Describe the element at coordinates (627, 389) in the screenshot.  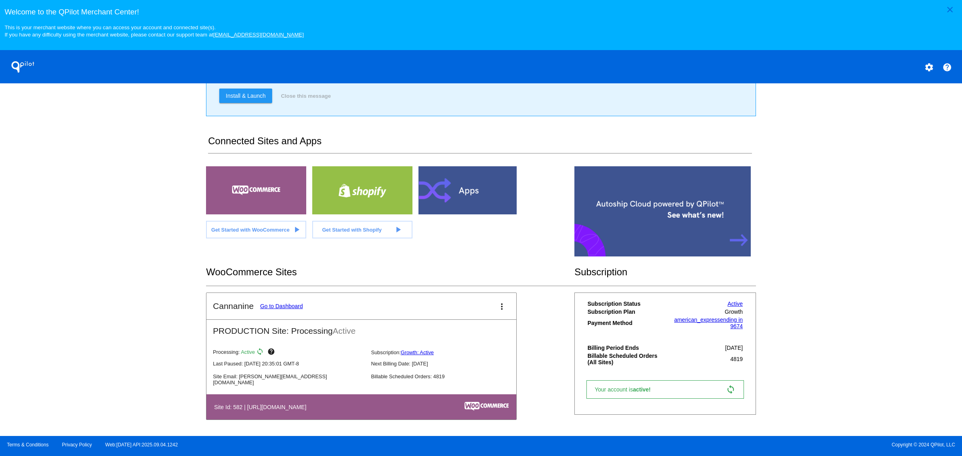
I see `span: Your account is` at that location.